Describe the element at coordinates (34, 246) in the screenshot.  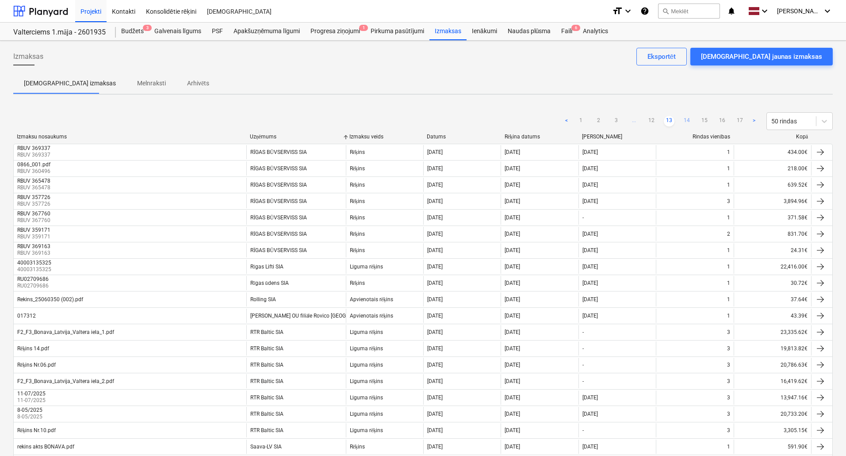
I see `div: RBUV 369163` at that location.